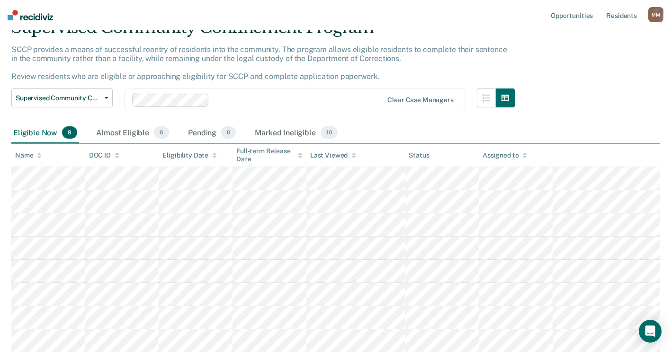 The height and width of the screenshot is (352, 671). What do you see at coordinates (212, 133) in the screenshot?
I see `div: Pending0` at bounding box center [212, 133].